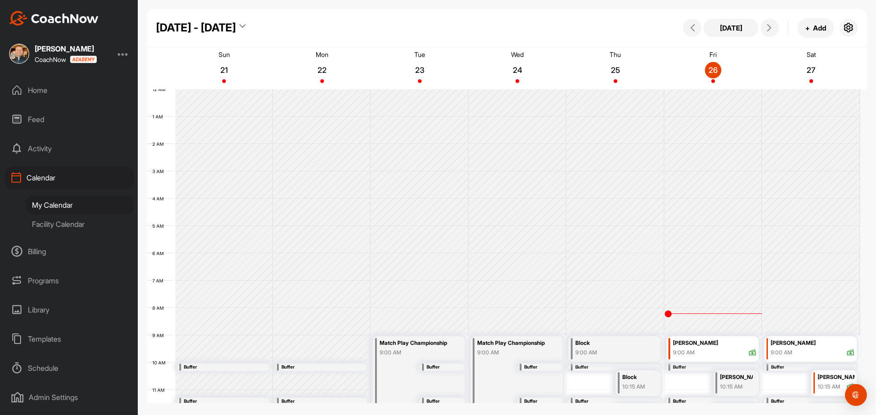 Image resolution: width=876 pixels, height=415 pixels. Describe the element at coordinates (79, 205) in the screenshot. I see `div: My Calendar` at that location.